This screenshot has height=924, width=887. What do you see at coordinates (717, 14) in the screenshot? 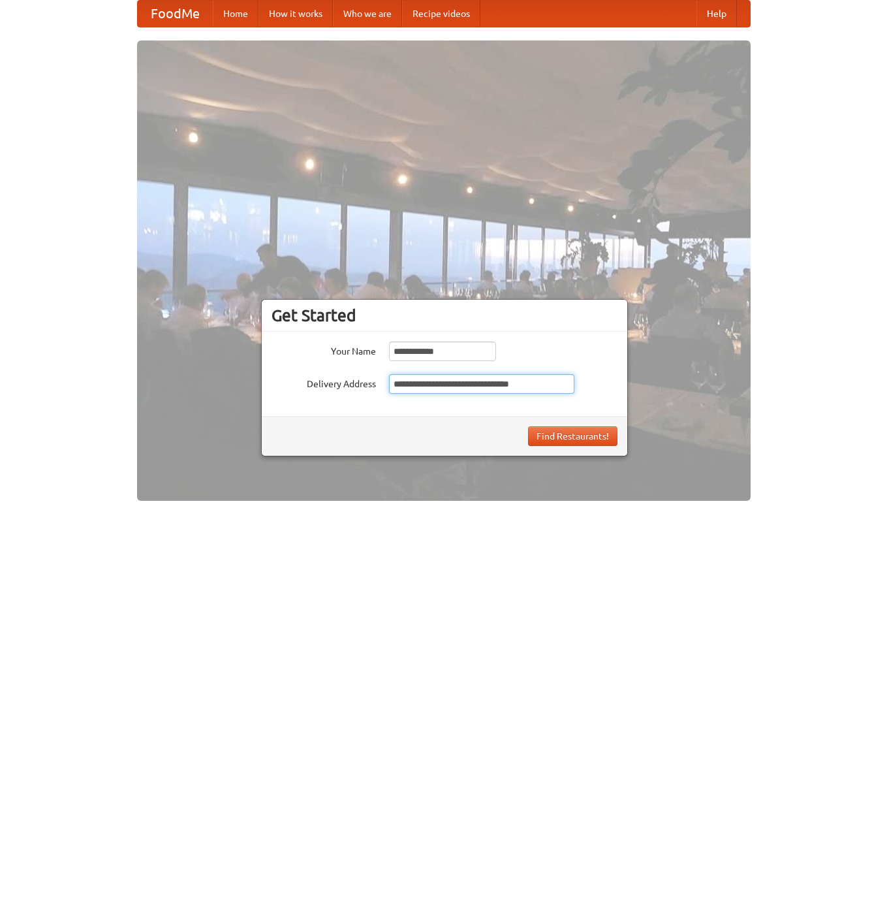
I see `a: Help` at bounding box center [717, 14].